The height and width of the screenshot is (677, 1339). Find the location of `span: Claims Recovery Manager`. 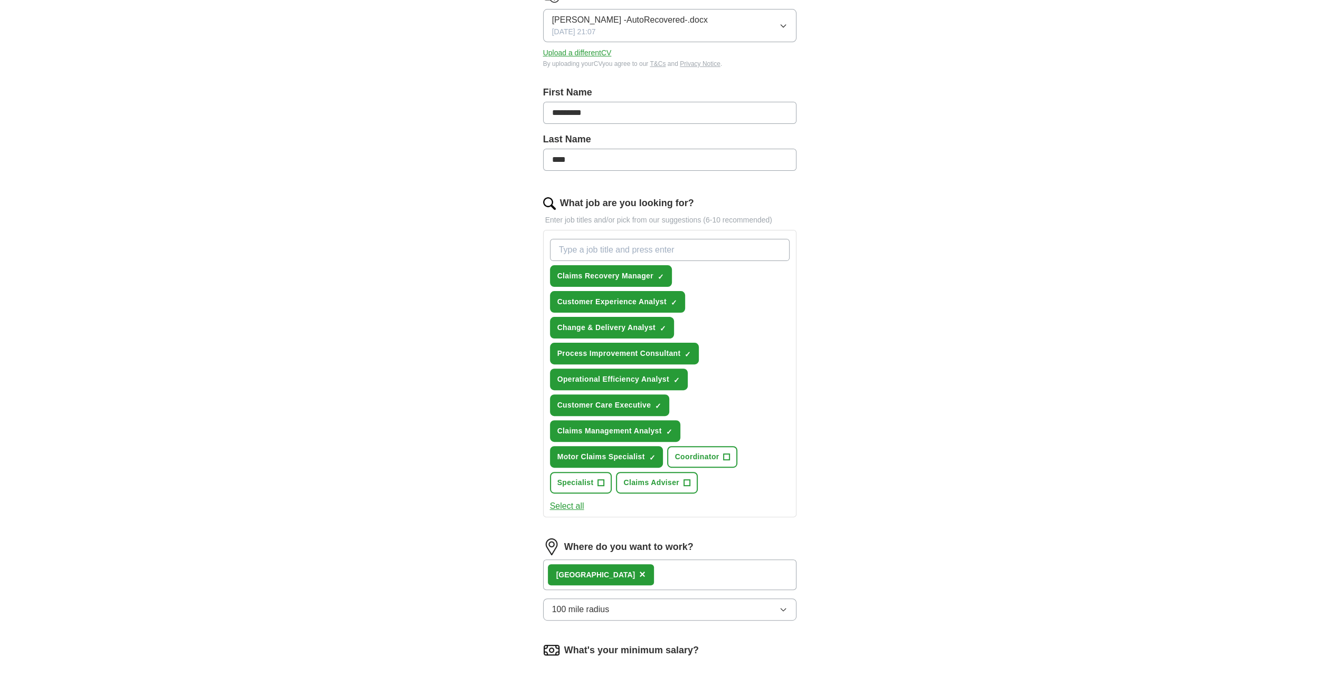

span: Claims Recovery Manager is located at coordinates (605, 276).